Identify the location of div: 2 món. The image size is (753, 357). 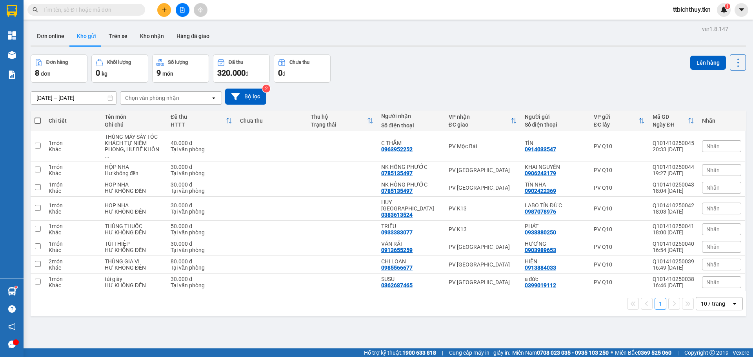
(73, 262).